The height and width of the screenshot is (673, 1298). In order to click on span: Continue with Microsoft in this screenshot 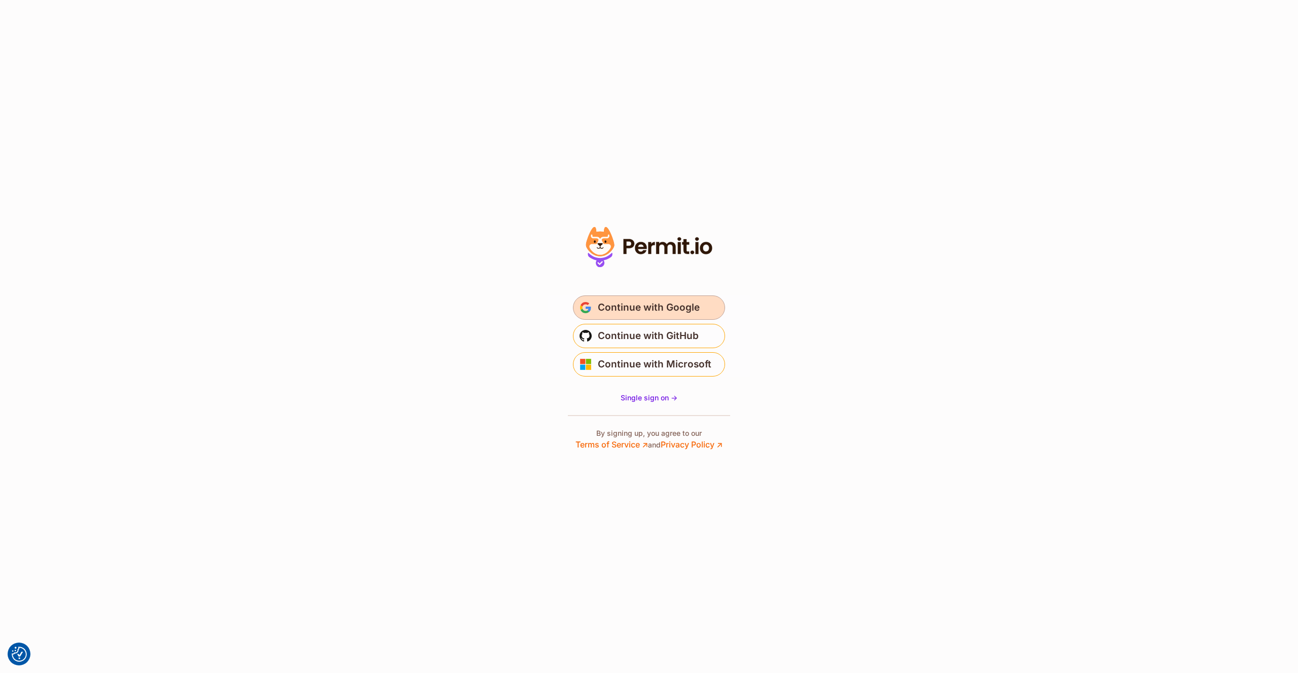, I will do `click(655, 365)`.